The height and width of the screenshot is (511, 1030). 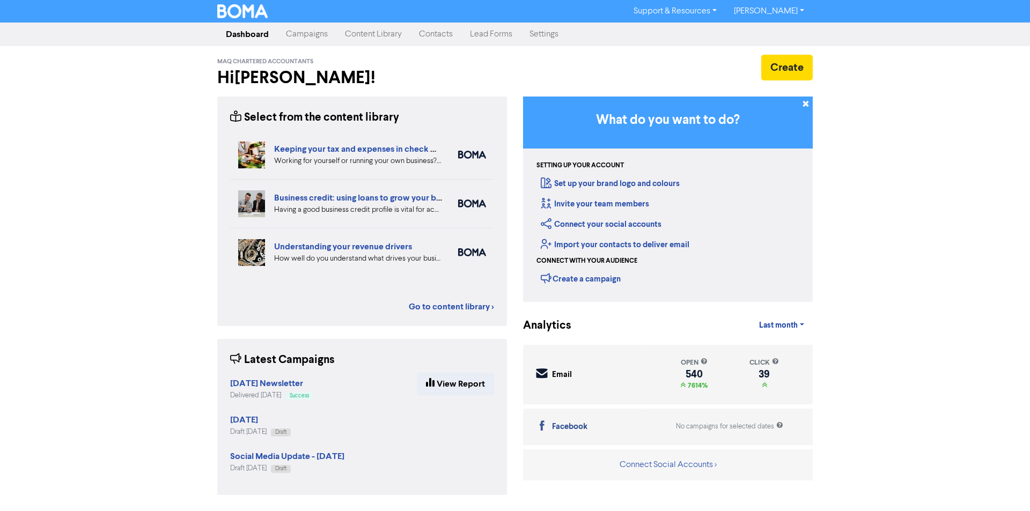 What do you see at coordinates (307, 34) in the screenshot?
I see `a: Campaigns` at bounding box center [307, 34].